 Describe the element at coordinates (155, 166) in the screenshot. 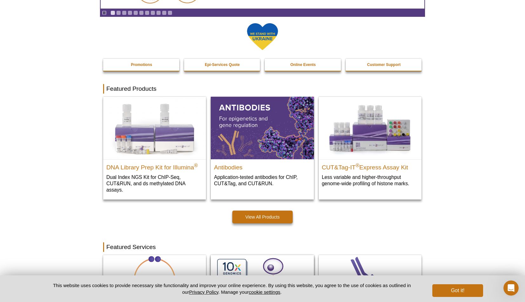

I see `h2: DNA Library Prep Kit for Illumina` at that location.